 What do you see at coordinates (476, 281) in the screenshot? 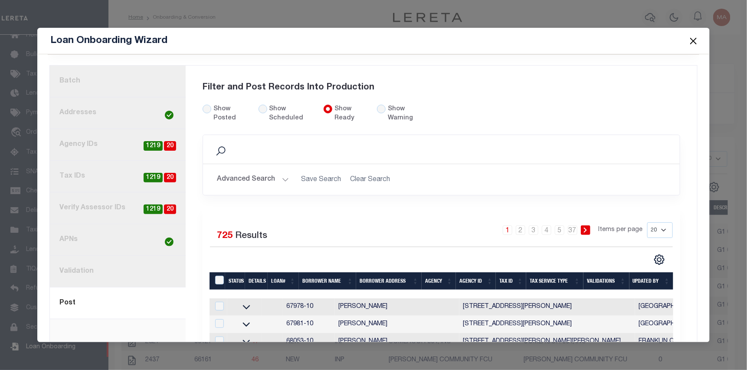
I see `th: Agency ID: activate to sort column ascending` at bounding box center [476, 281].